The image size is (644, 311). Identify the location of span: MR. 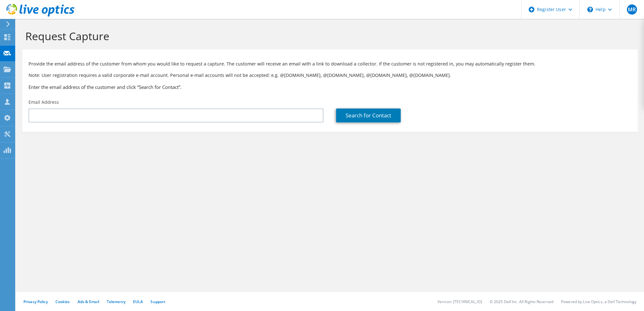
(632, 9).